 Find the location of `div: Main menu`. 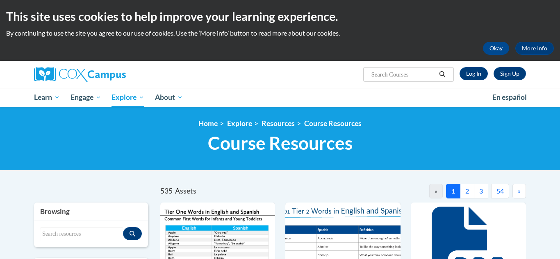

div: Main menu is located at coordinates (280, 98).